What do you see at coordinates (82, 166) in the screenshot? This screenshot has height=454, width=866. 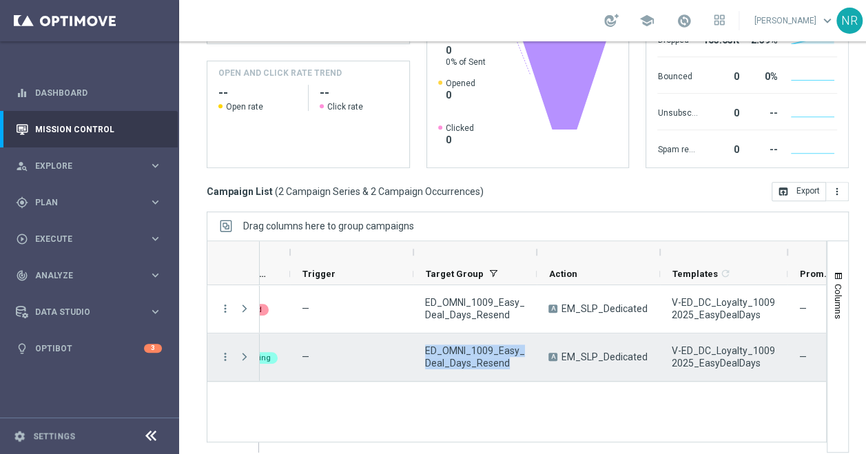 I see `div: Explore` at bounding box center [82, 166].